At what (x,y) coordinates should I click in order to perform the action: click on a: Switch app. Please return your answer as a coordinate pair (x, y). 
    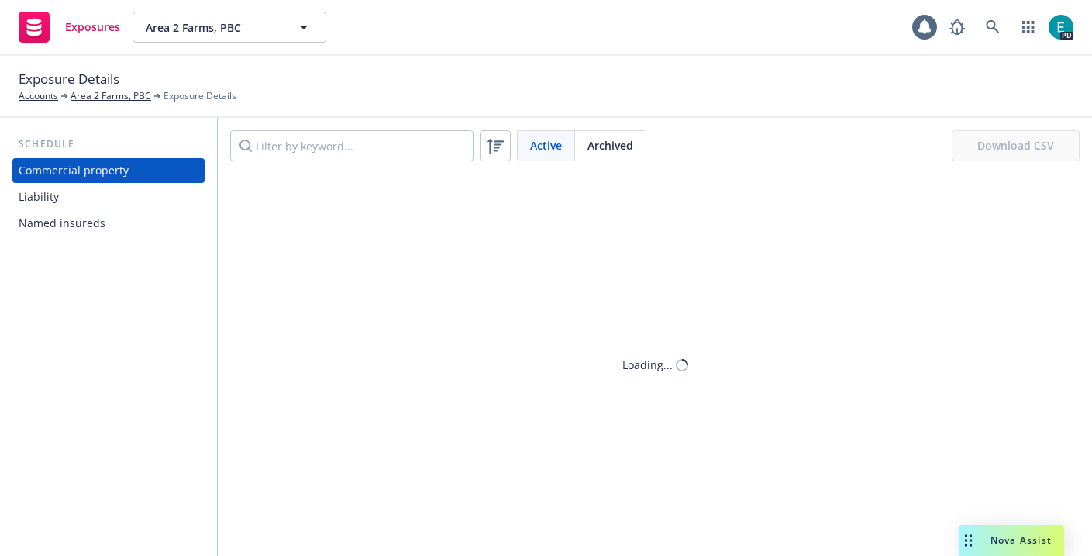
    Looking at the image, I should click on (1029, 27).